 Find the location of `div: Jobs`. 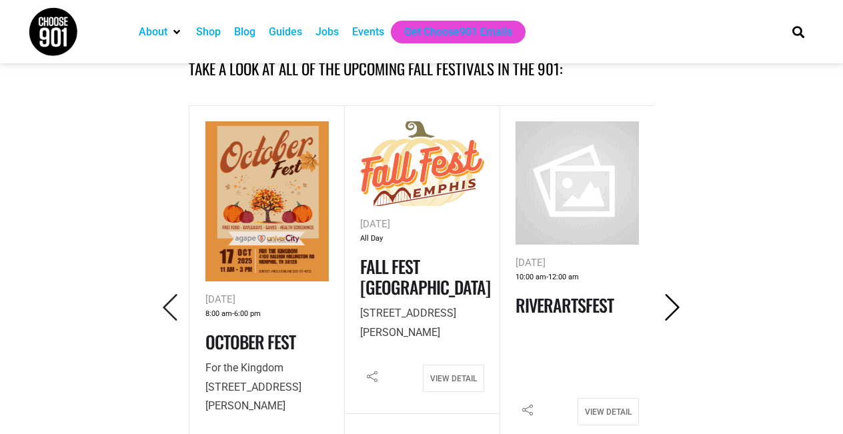

div: Jobs is located at coordinates (327, 32).